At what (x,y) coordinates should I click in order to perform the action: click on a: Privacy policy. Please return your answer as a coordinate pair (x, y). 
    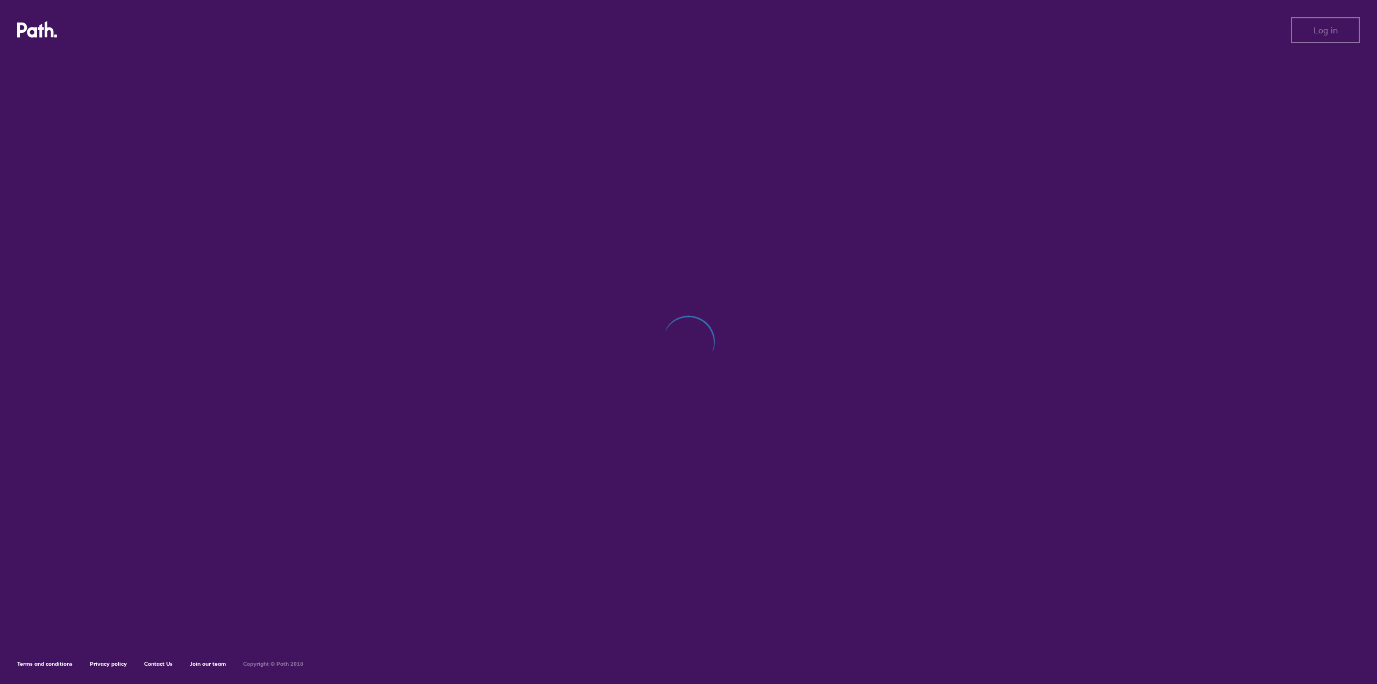
    Looking at the image, I should click on (108, 663).